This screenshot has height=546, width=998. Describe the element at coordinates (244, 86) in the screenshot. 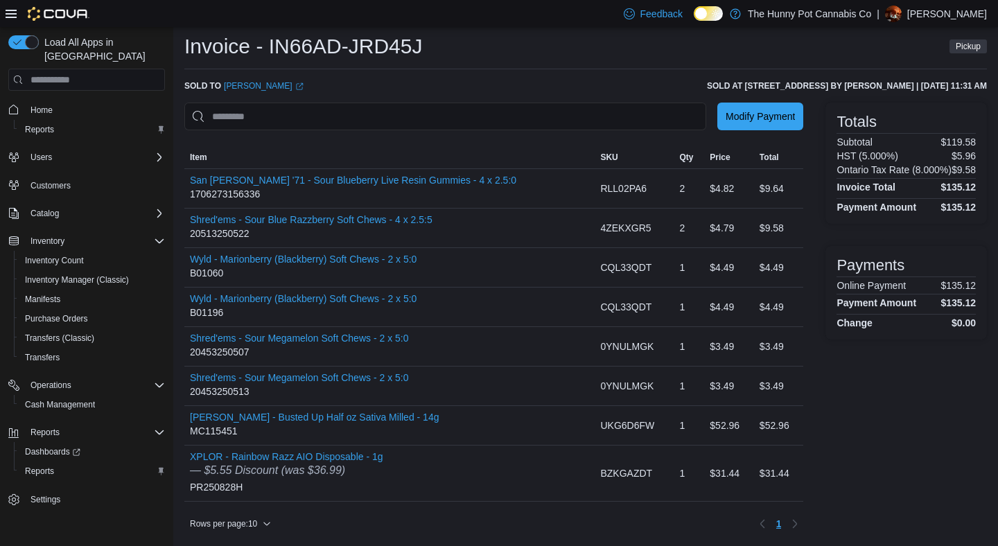

I see `div: Sold to` at that location.